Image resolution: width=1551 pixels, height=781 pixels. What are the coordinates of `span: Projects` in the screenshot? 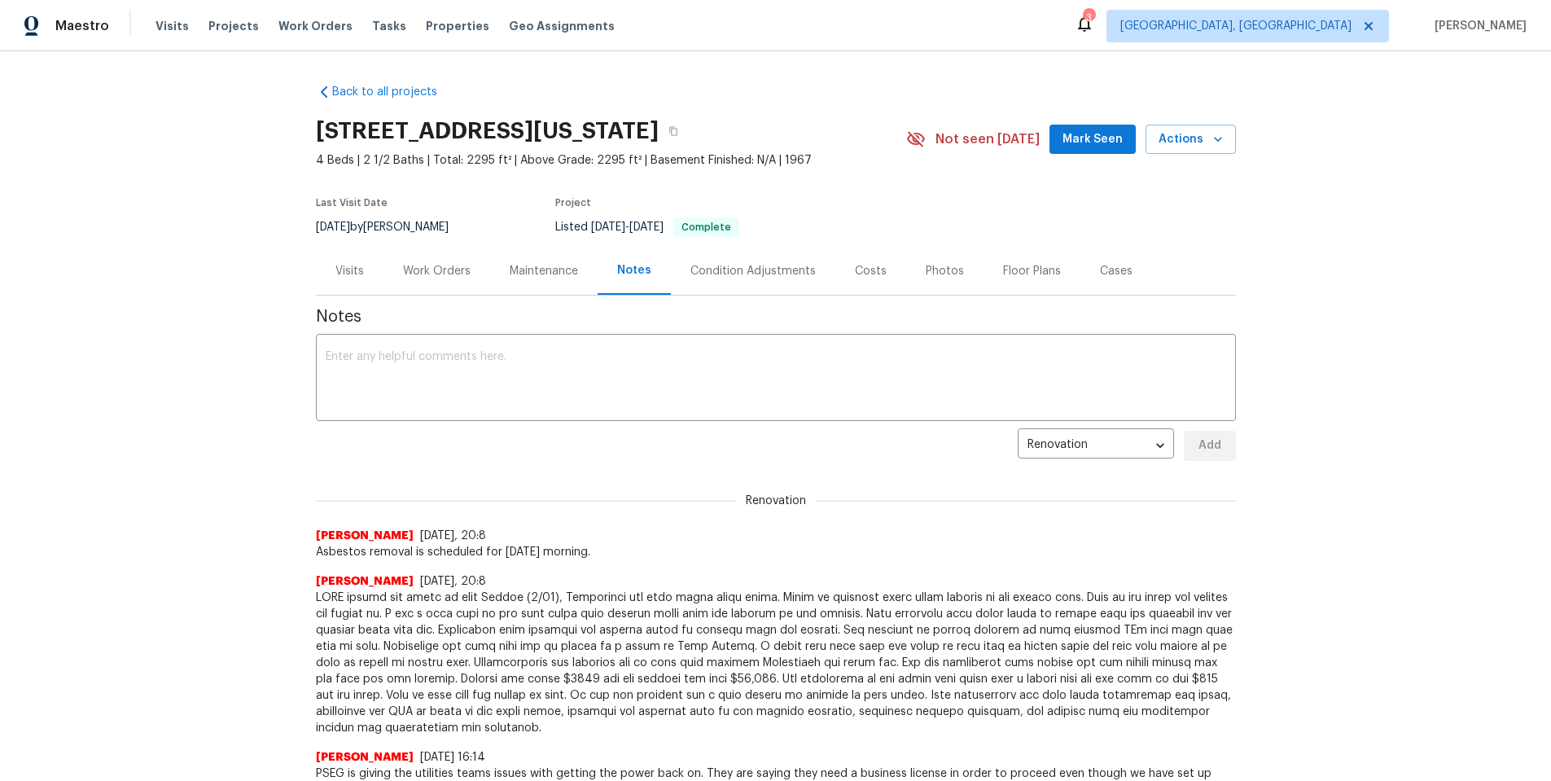 It's located at (234, 26).